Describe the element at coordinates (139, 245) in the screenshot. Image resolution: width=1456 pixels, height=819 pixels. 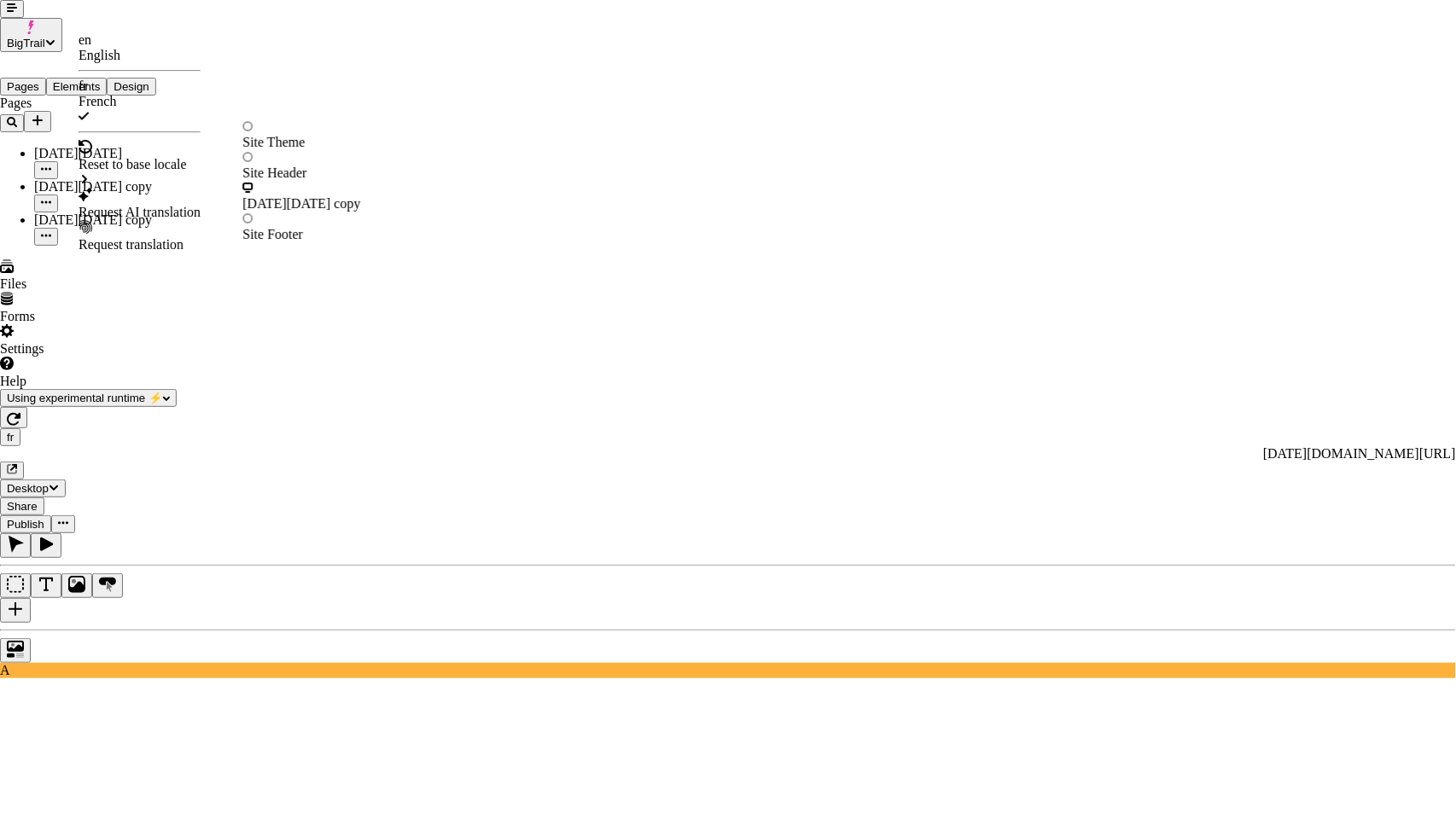
I see `div: Request translation` at that location.